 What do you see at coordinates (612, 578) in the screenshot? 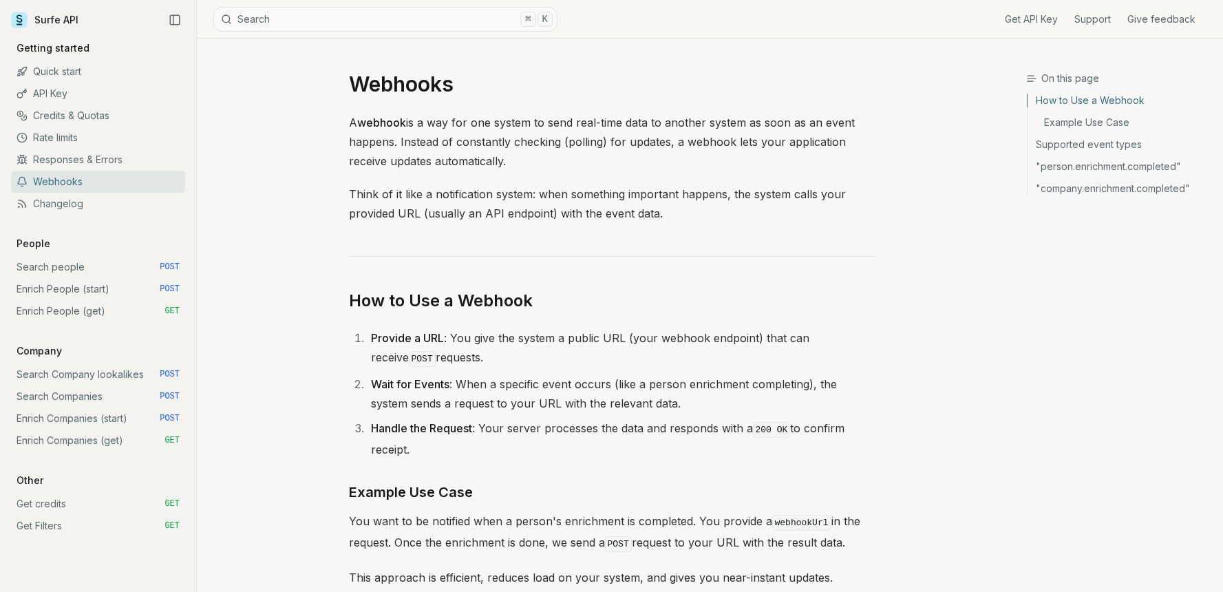
I see `p: This approach is efficient, reduces load on your system, and gives you near-instant updates.` at bounding box center [612, 578].